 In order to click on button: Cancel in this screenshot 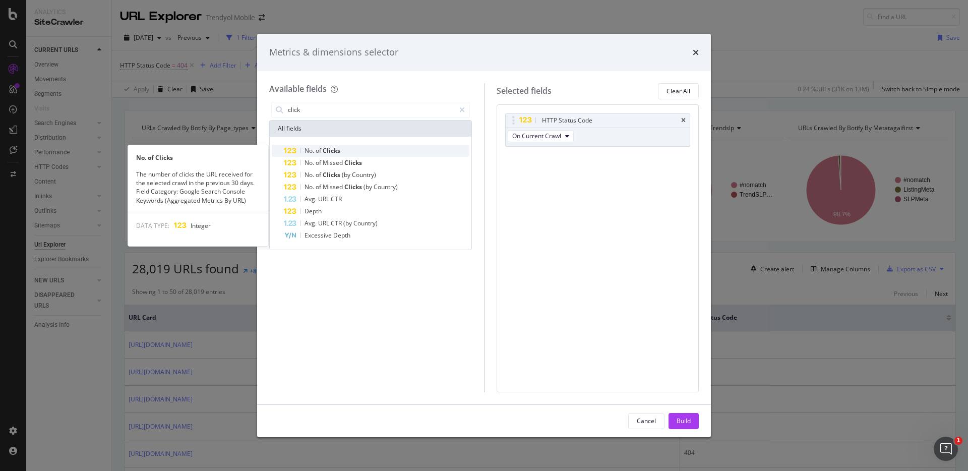, I will do `click(647, 421)`.